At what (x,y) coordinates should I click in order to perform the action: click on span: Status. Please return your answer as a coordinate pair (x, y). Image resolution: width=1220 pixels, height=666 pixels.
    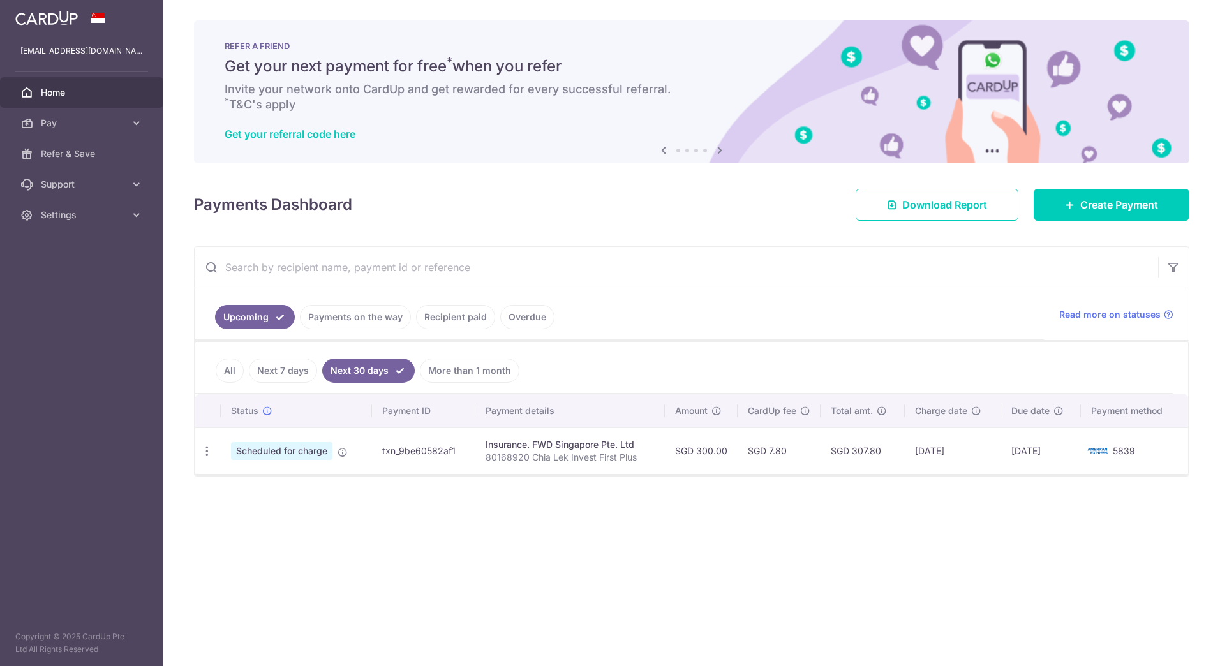
    Looking at the image, I should click on (244, 411).